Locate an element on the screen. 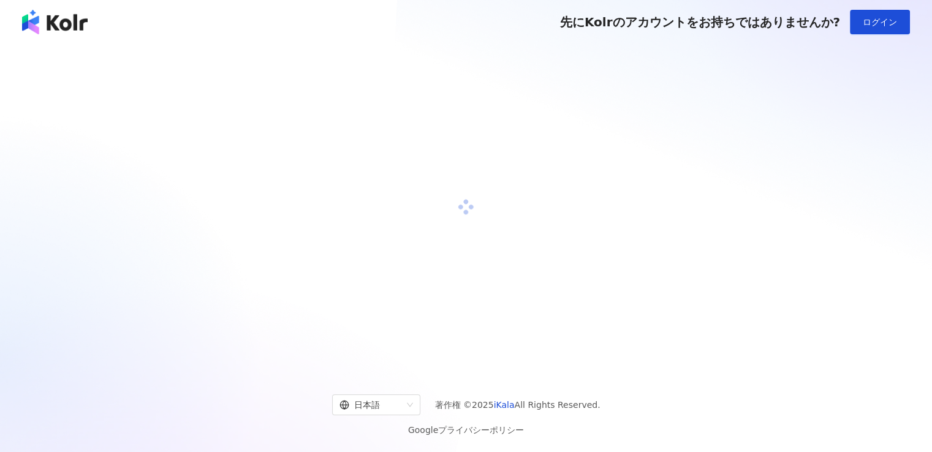  a: Google is located at coordinates (423, 430).